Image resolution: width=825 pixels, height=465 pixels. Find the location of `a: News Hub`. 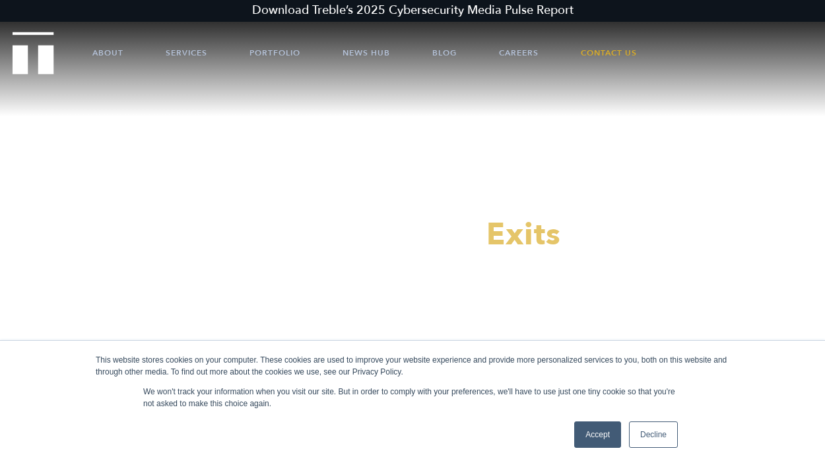

a: News Hub is located at coordinates (366, 53).